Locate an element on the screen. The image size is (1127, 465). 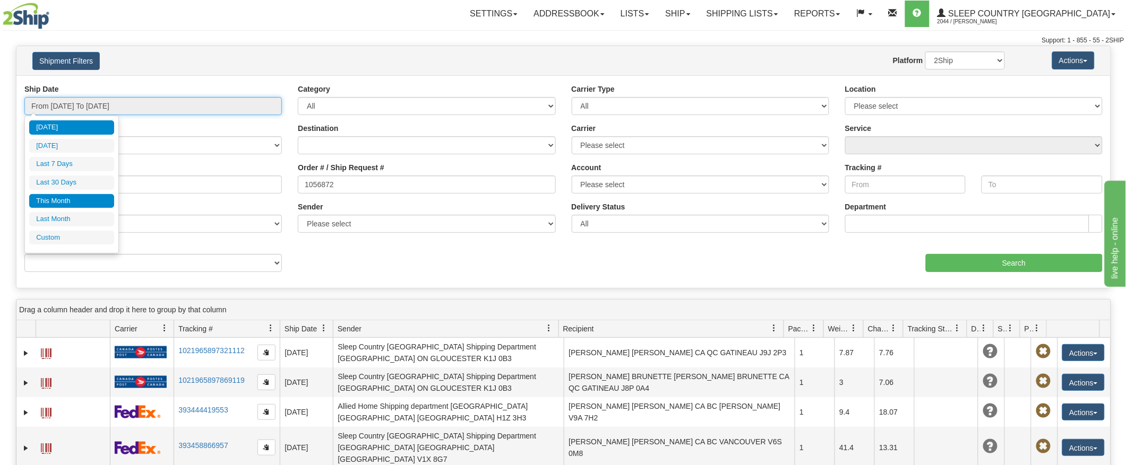
a: Delivery Status filter column settings is located at coordinates (984, 328).